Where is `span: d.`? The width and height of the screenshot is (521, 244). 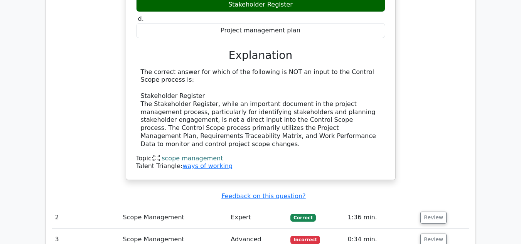
span: d. is located at coordinates (141, 19).